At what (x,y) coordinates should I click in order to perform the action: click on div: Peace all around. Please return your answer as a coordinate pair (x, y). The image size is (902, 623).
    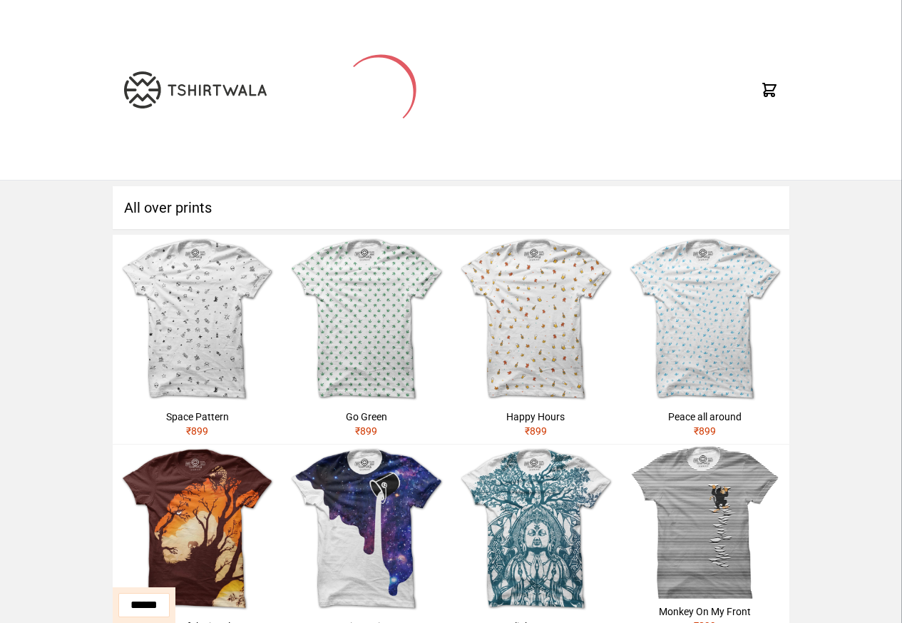
    Looking at the image, I should click on (705, 416).